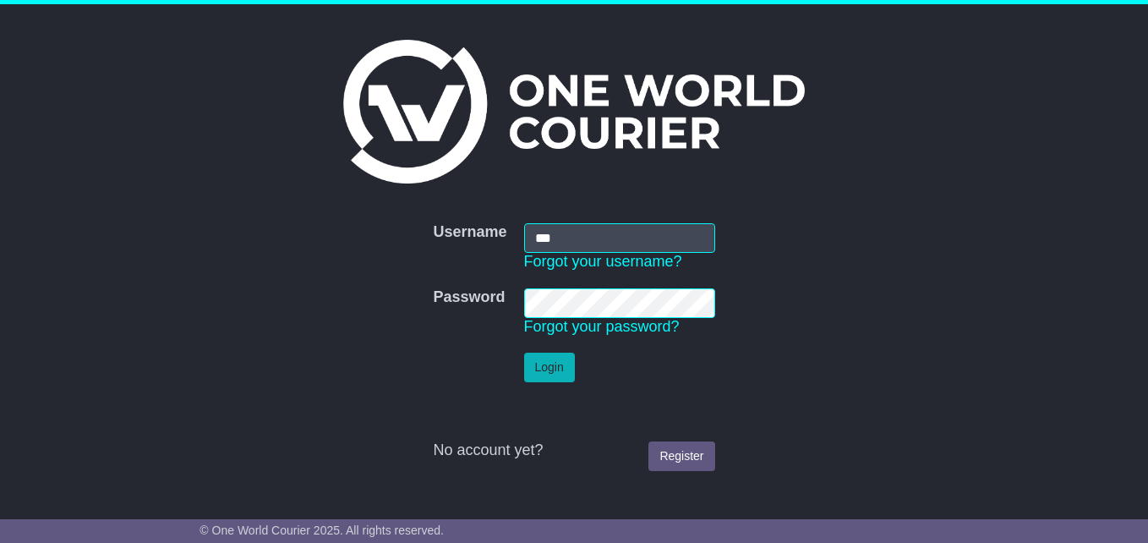 The image size is (1148, 543). What do you see at coordinates (681, 456) in the screenshot?
I see `a: Register` at bounding box center [681, 456].